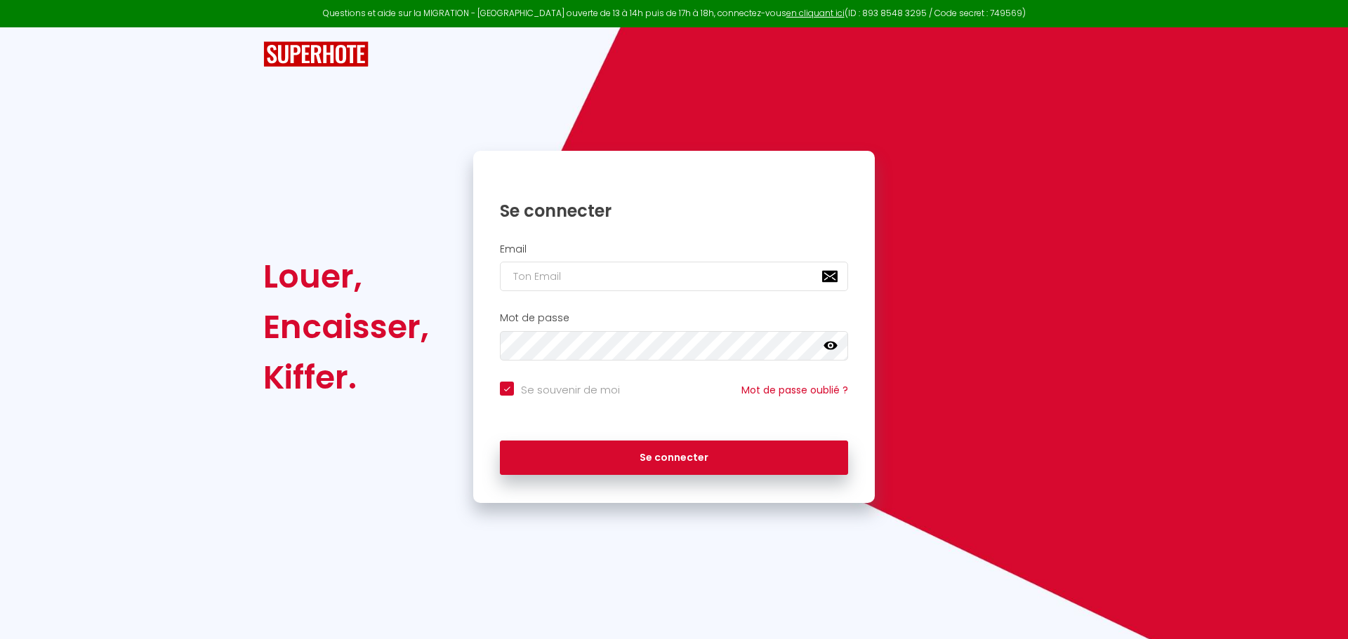  I want to click on a: Mot de passe oublié ?, so click(795, 390).